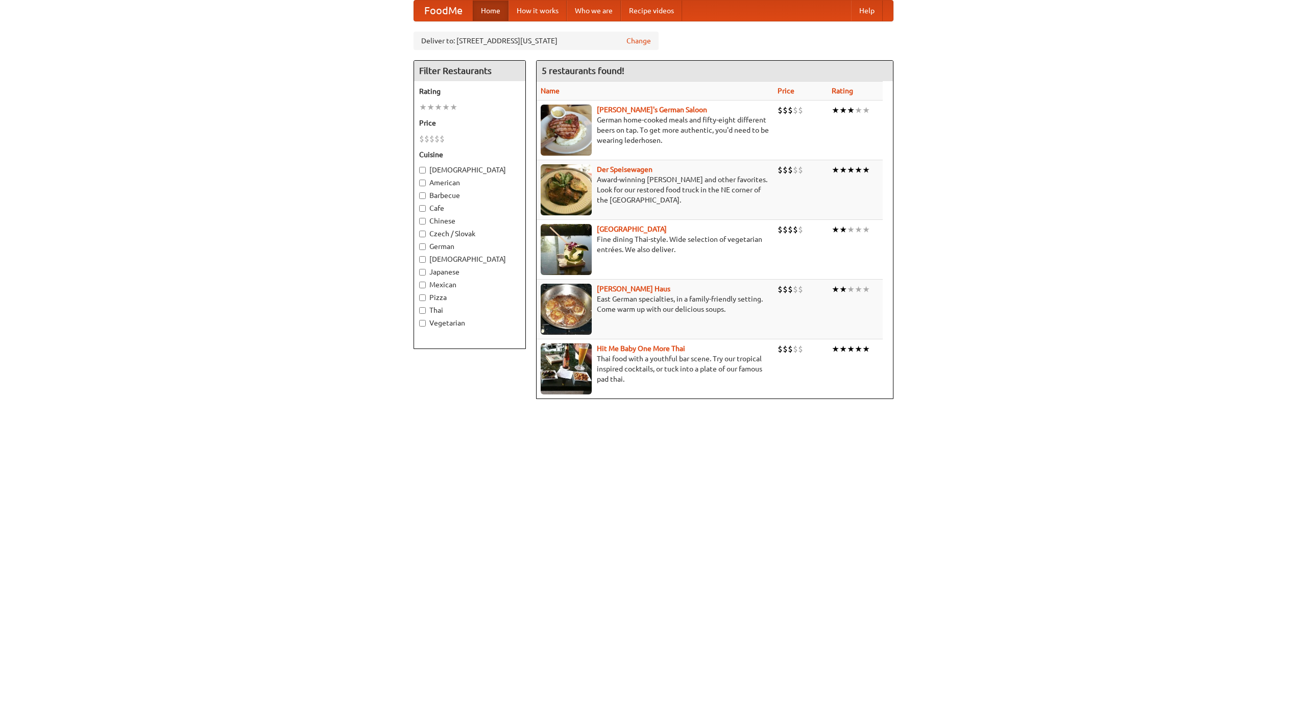 The width and height of the screenshot is (1307, 722). What do you see at coordinates (470, 183) in the screenshot?
I see `label: American` at bounding box center [470, 183].